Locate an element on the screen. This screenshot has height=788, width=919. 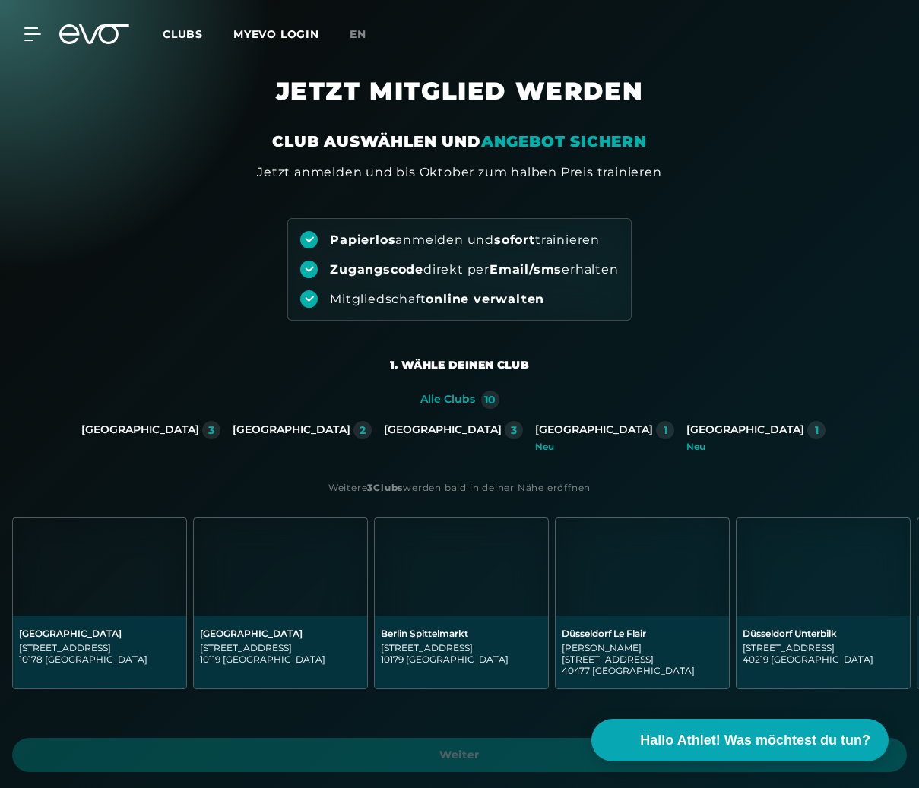
strong: Clubs is located at coordinates (388, 487).